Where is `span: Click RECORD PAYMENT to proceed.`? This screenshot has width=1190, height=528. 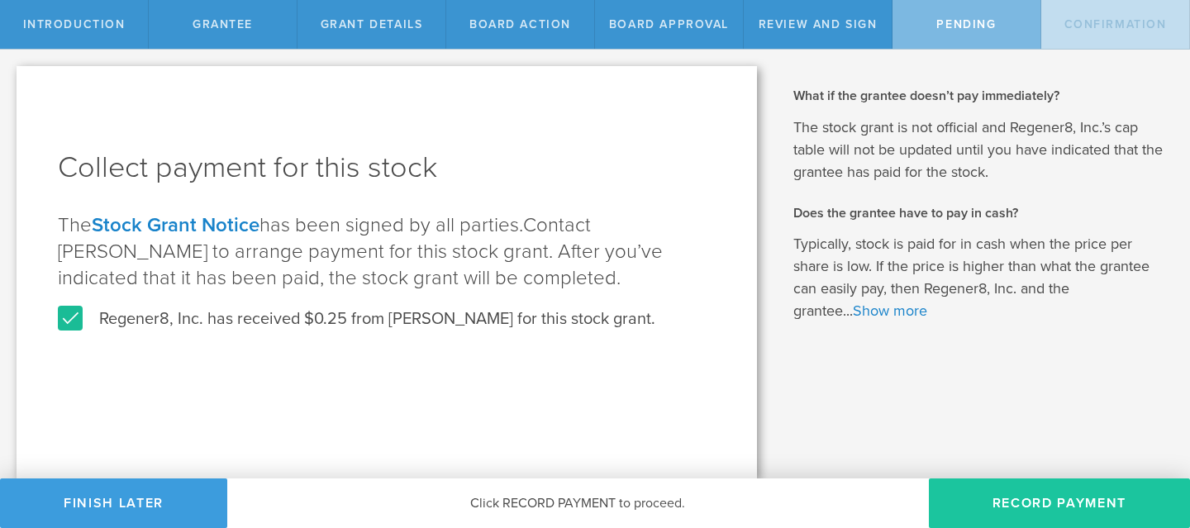 span: Click RECORD PAYMENT to proceed. is located at coordinates (578, 503).